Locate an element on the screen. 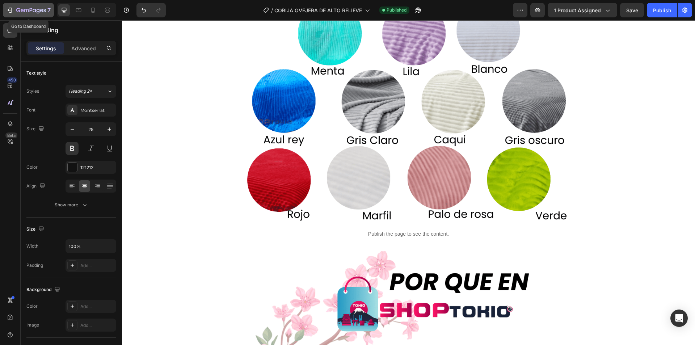 The image size is (695, 345). p: Heading is located at coordinates (74, 30).